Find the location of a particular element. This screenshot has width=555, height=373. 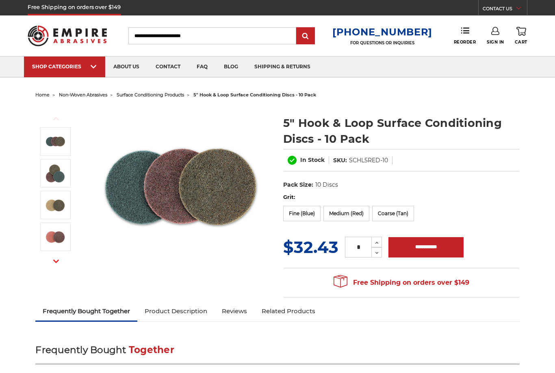

span: Cart is located at coordinates (521, 42).